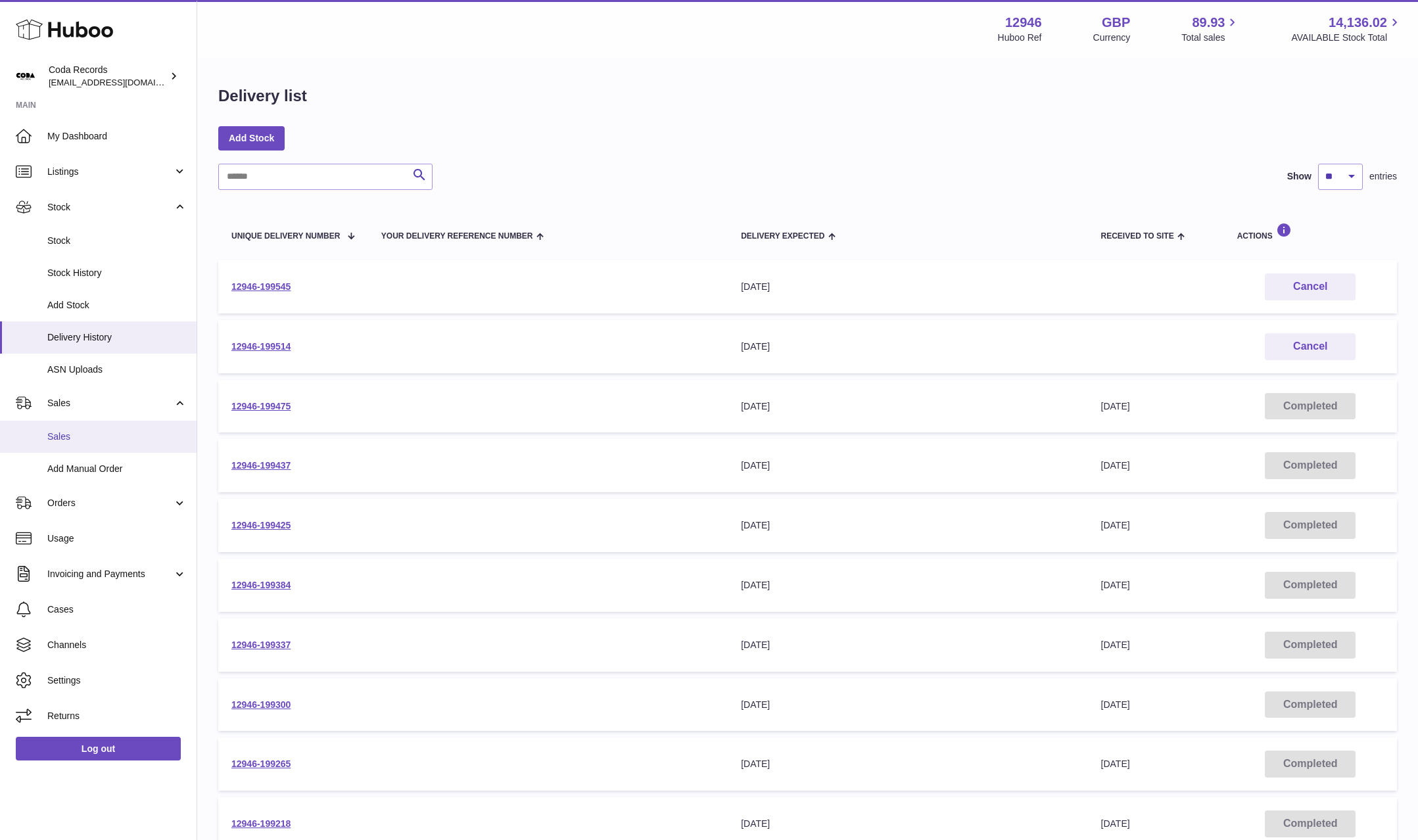  I want to click on div: Coda Records, so click(107, 76).